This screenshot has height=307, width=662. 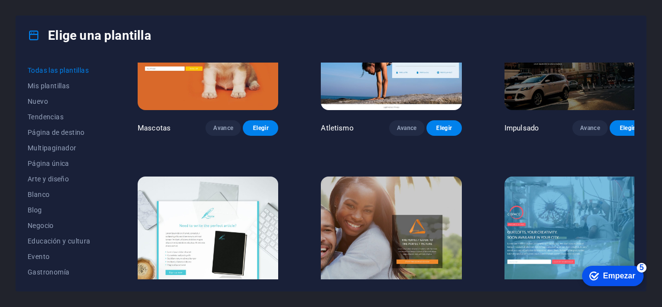 I want to click on button: Educación y cultura, so click(x=61, y=241).